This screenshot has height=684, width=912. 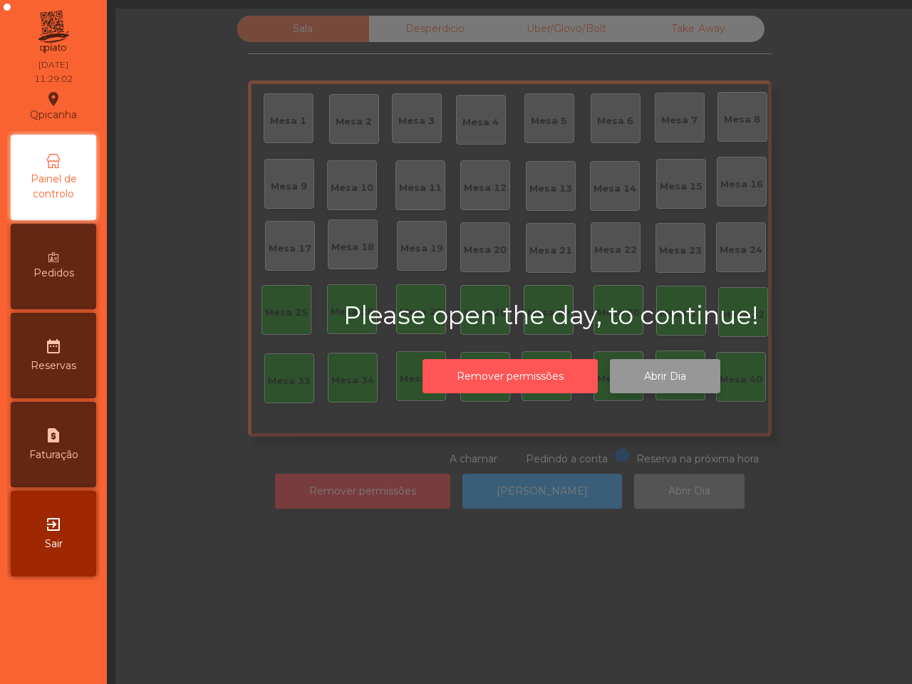 What do you see at coordinates (53, 187) in the screenshot?
I see `span: Painel de controlo` at bounding box center [53, 187].